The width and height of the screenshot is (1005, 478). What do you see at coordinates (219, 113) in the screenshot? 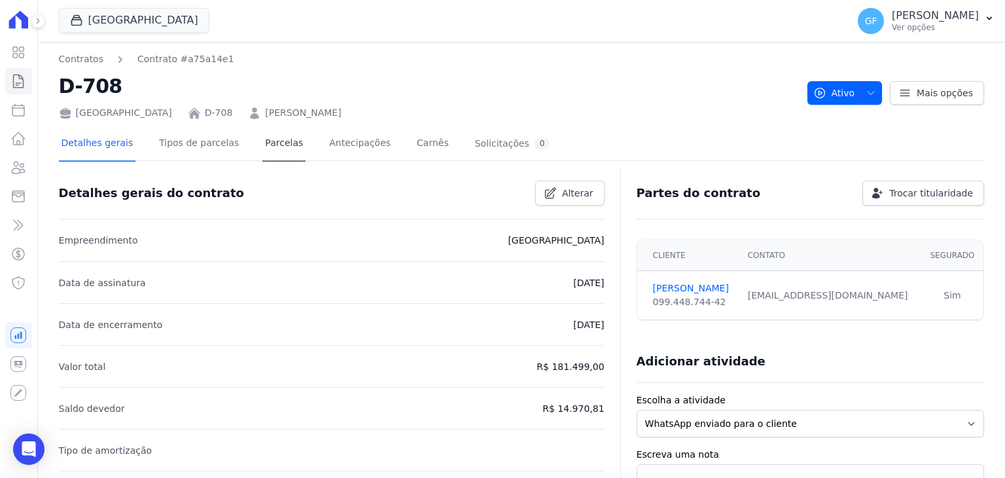
I see `a: D-708` at bounding box center [219, 113].